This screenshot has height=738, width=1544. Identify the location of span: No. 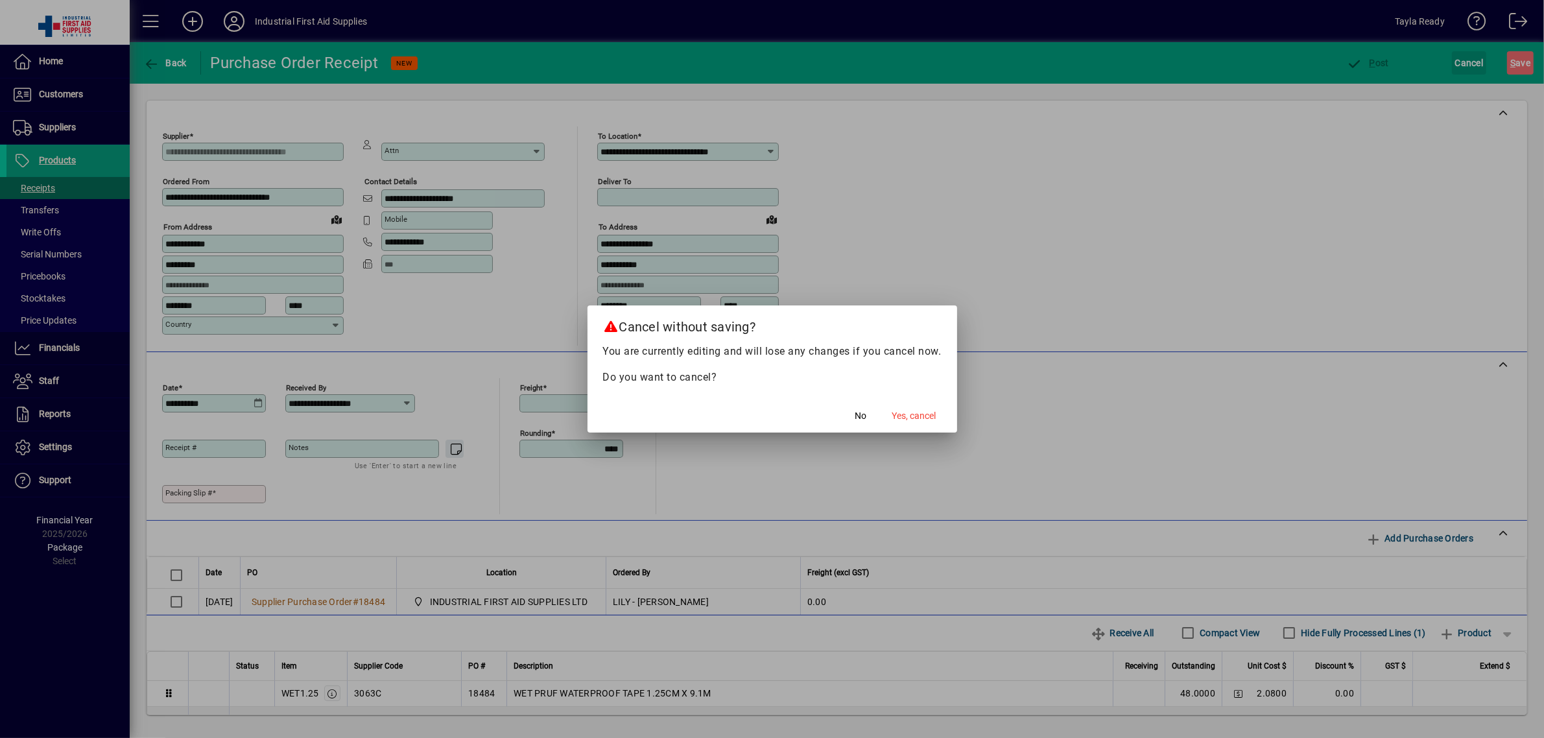
(861, 416).